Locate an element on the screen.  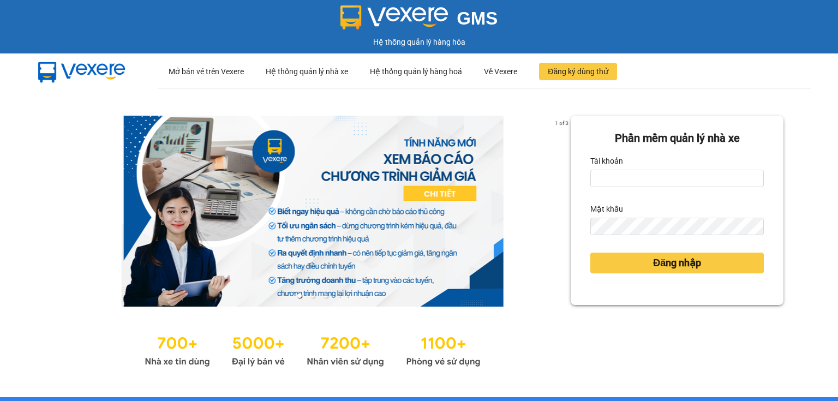
div: Về Vexere is located at coordinates (500, 71).